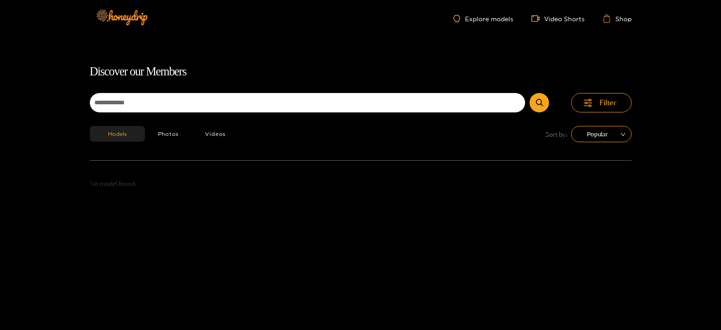 This screenshot has height=330, width=721. I want to click on button: Videos, so click(215, 134).